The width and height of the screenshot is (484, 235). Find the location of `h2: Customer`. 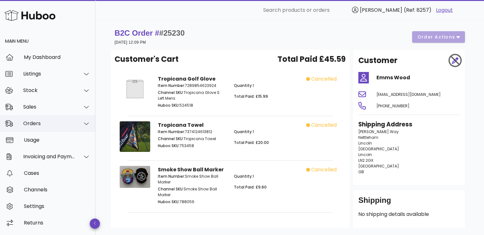

h2: Customer is located at coordinates (378, 60).